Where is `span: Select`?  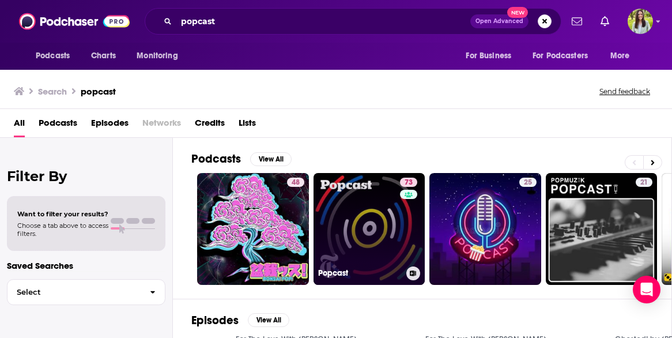
span: Select is located at coordinates (74, 291).